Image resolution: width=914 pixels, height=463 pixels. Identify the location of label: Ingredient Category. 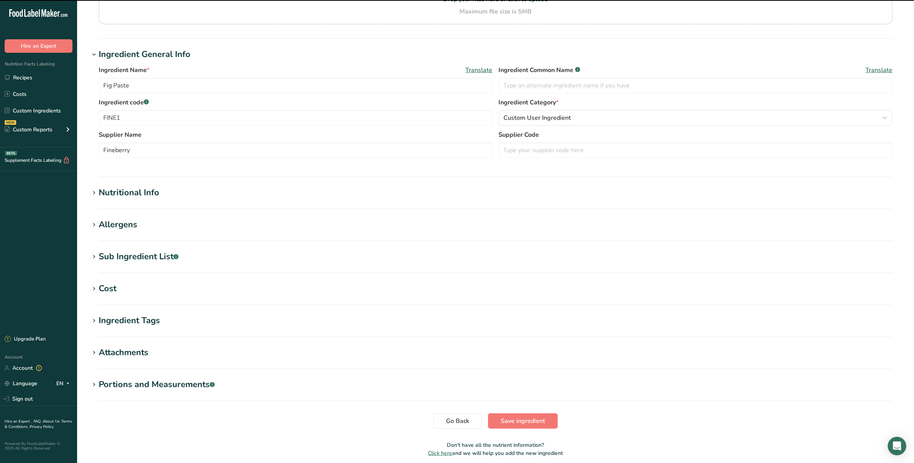
(696, 103).